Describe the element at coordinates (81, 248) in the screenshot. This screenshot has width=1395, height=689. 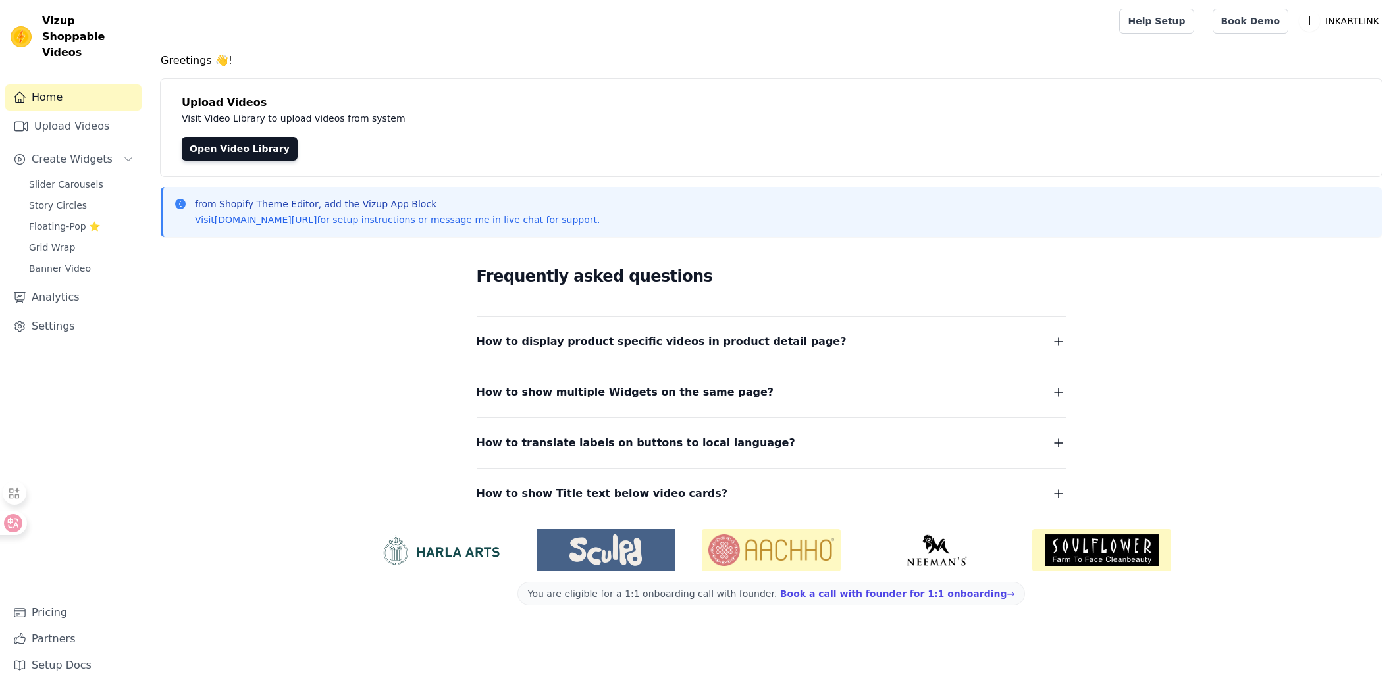
I see `a: Grid Wrap` at that location.